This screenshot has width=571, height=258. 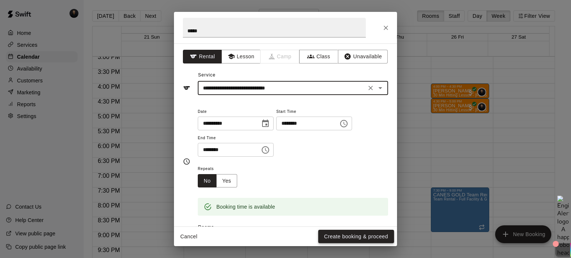 I want to click on span: Start Time, so click(x=314, y=112).